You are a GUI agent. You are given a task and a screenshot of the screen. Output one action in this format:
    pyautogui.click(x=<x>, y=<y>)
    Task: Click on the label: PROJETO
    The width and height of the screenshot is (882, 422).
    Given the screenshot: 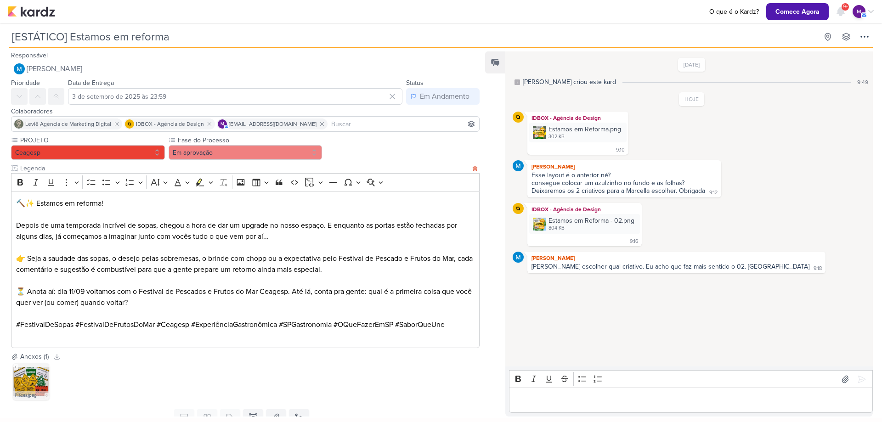 What is the action you would take?
    pyautogui.click(x=92, y=140)
    